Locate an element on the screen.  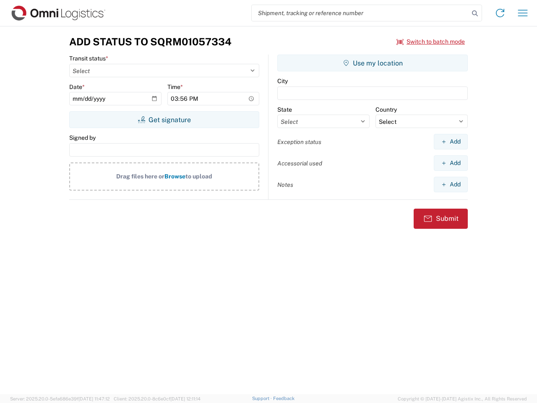
span: Drag files here or is located at coordinates (140, 176).